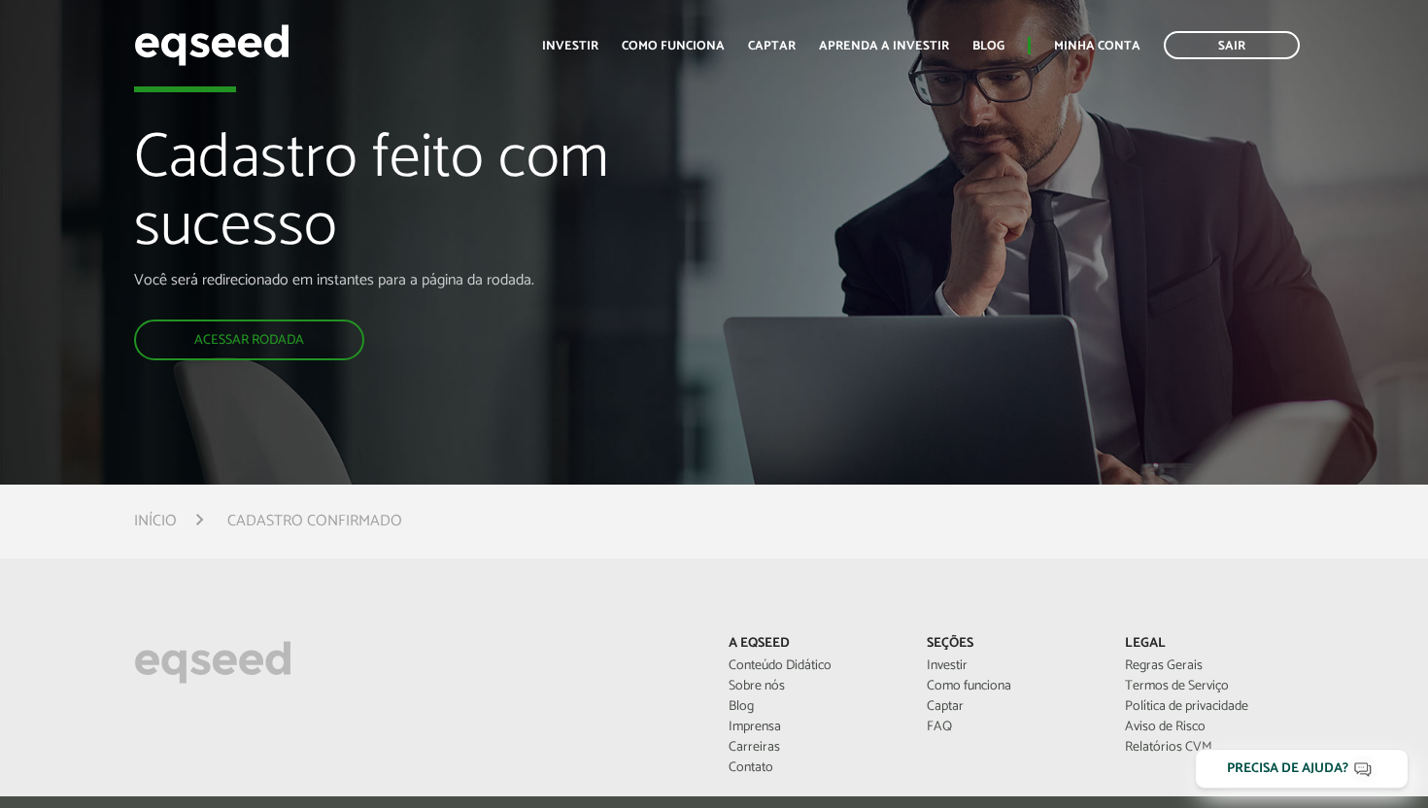  What do you see at coordinates (155, 522) in the screenshot?
I see `a: Início` at bounding box center [155, 522].